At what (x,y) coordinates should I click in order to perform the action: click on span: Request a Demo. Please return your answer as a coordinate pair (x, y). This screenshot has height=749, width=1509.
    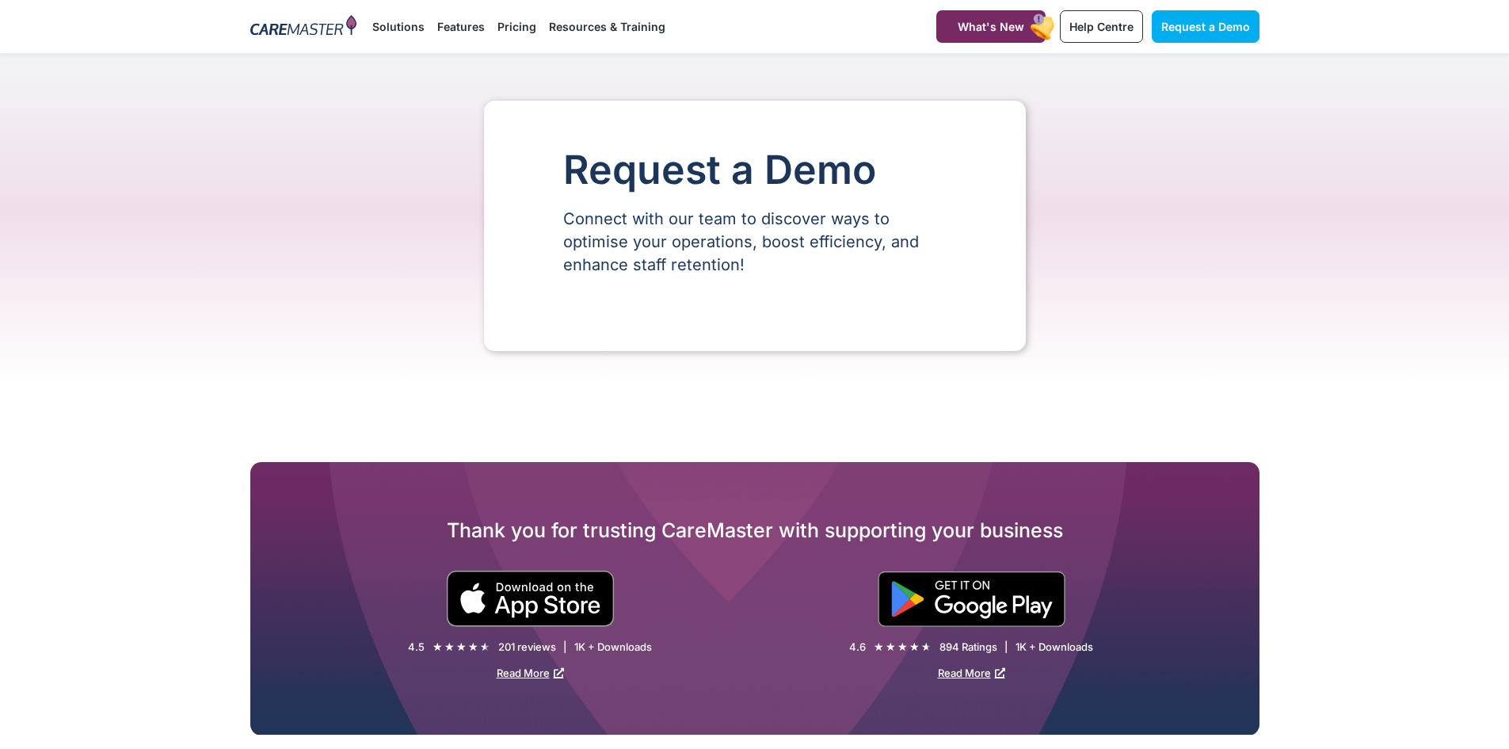
    Looking at the image, I should click on (1206, 26).